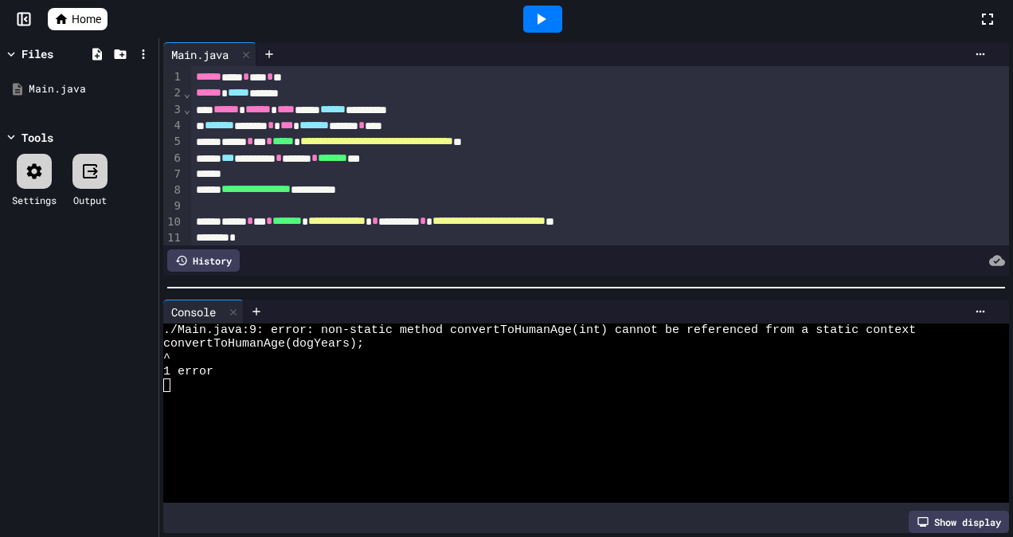  Describe the element at coordinates (264, 343) in the screenshot. I see `span: convertToHumanAge(dogYears);` at that location.